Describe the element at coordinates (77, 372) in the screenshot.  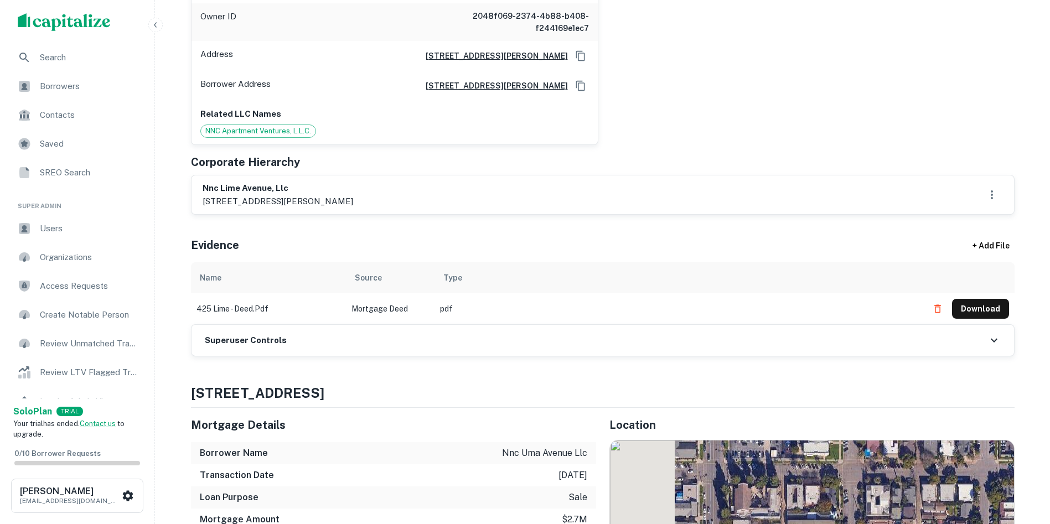
I see `div: Review LTV Flagged Transactions` at that location.